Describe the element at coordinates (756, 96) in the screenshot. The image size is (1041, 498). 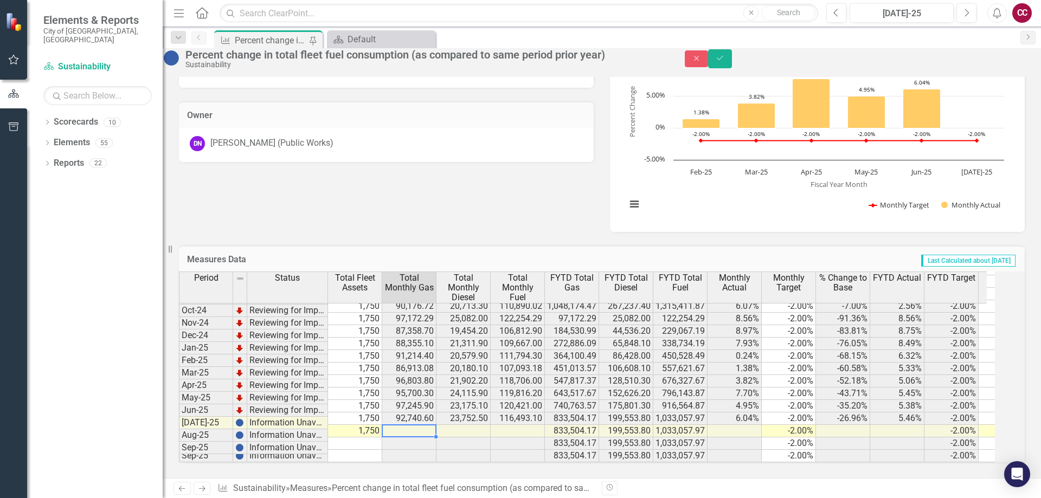
I see `text: 3.82%` at that location.